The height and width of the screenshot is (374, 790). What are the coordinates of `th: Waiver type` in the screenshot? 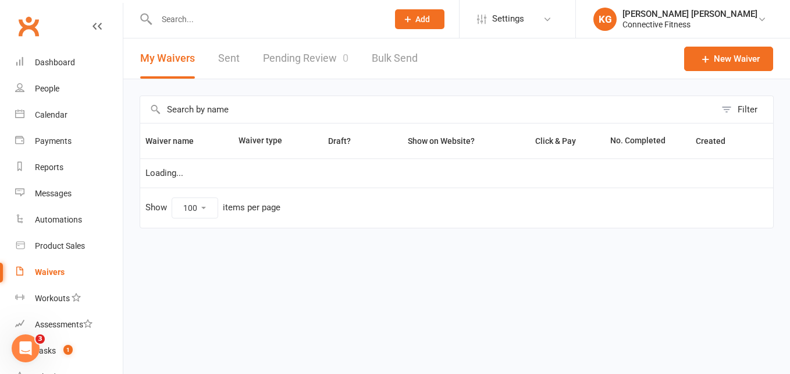 It's located at (268, 141).